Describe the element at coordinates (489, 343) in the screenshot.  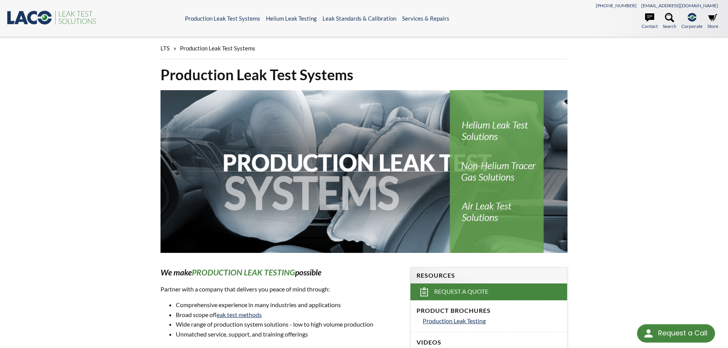
I see `h4: Videos` at that location.